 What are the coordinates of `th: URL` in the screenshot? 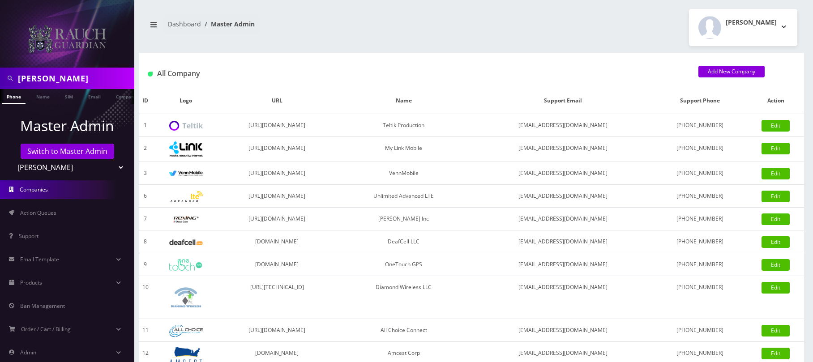 It's located at (277, 101).